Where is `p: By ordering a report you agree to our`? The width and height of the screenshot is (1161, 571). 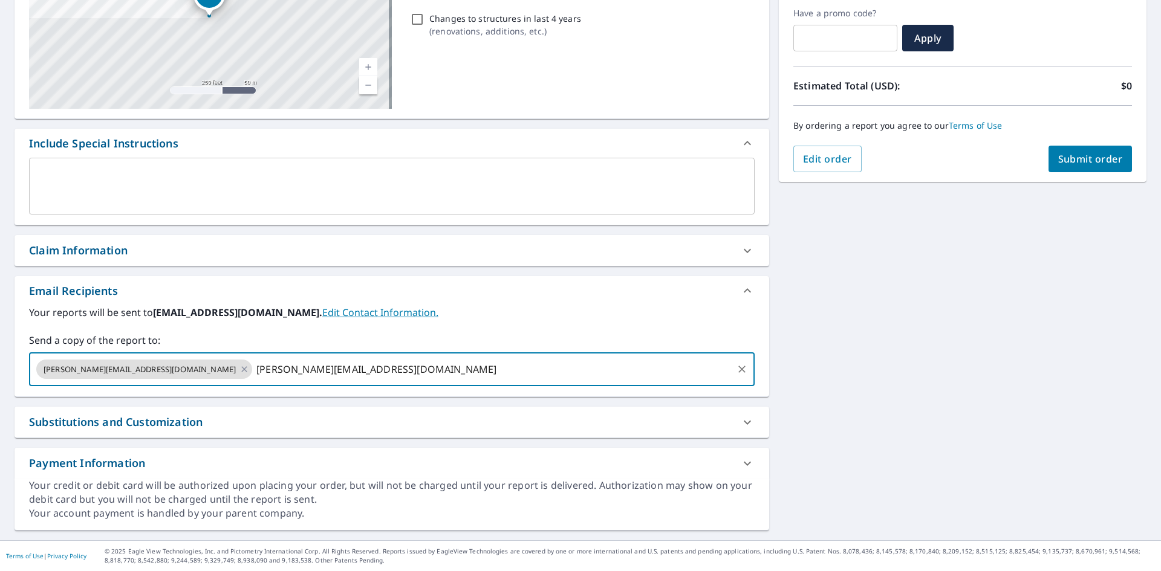
p: By ordering a report you agree to our is located at coordinates (962, 126).